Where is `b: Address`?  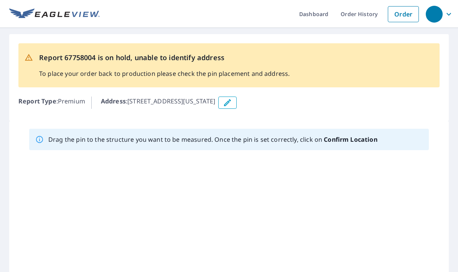
b: Address is located at coordinates (113, 101).